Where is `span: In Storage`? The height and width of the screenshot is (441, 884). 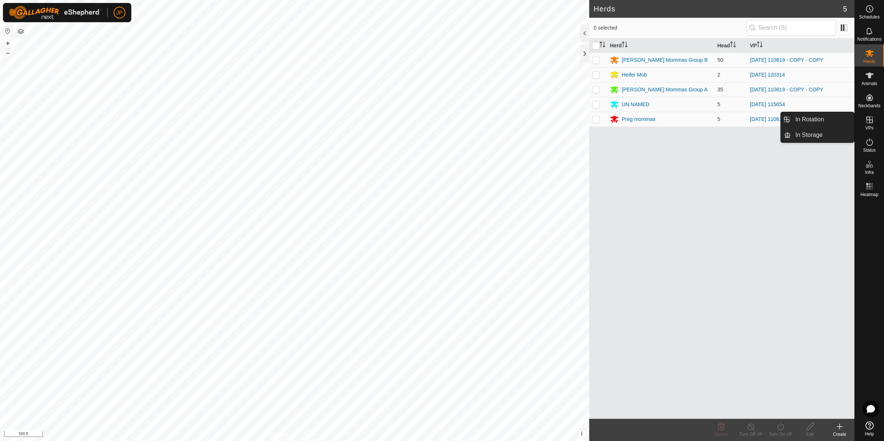
span: In Storage is located at coordinates (809, 135).